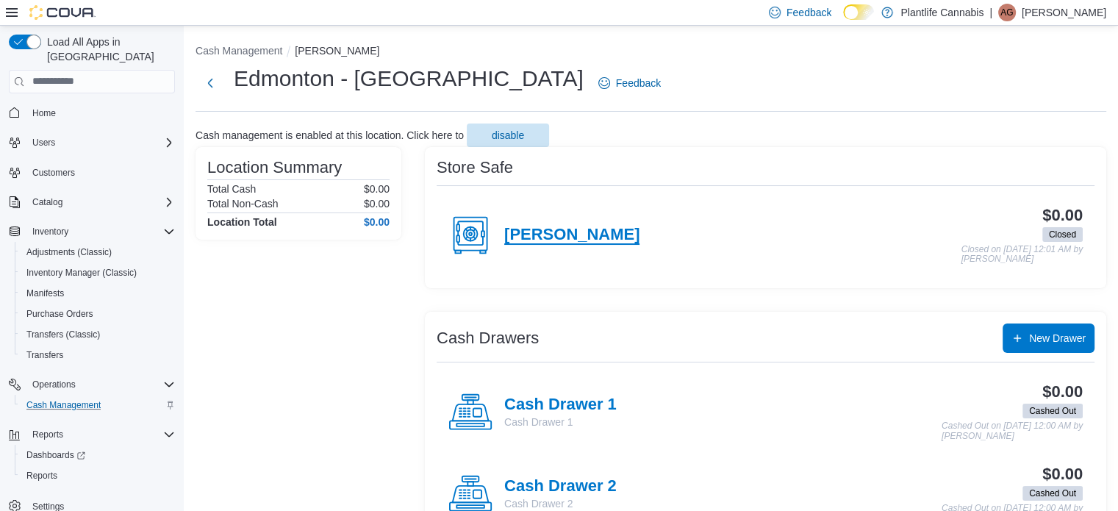 The image size is (1118, 511). I want to click on h3: Location Summary, so click(274, 168).